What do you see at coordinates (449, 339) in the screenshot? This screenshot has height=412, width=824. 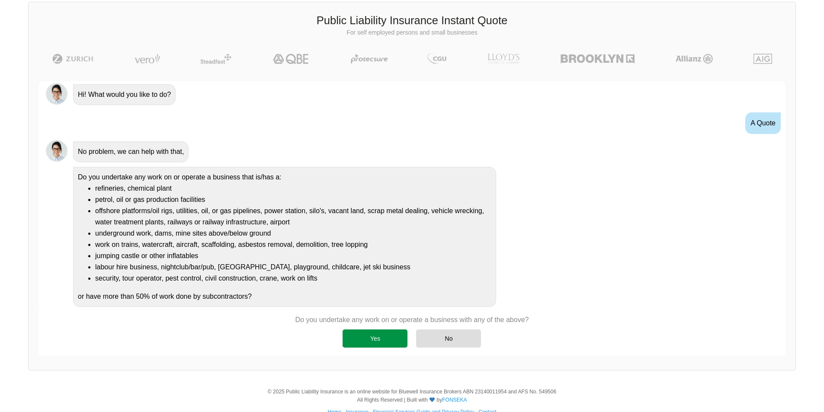 I see `div: No` at bounding box center [449, 339].